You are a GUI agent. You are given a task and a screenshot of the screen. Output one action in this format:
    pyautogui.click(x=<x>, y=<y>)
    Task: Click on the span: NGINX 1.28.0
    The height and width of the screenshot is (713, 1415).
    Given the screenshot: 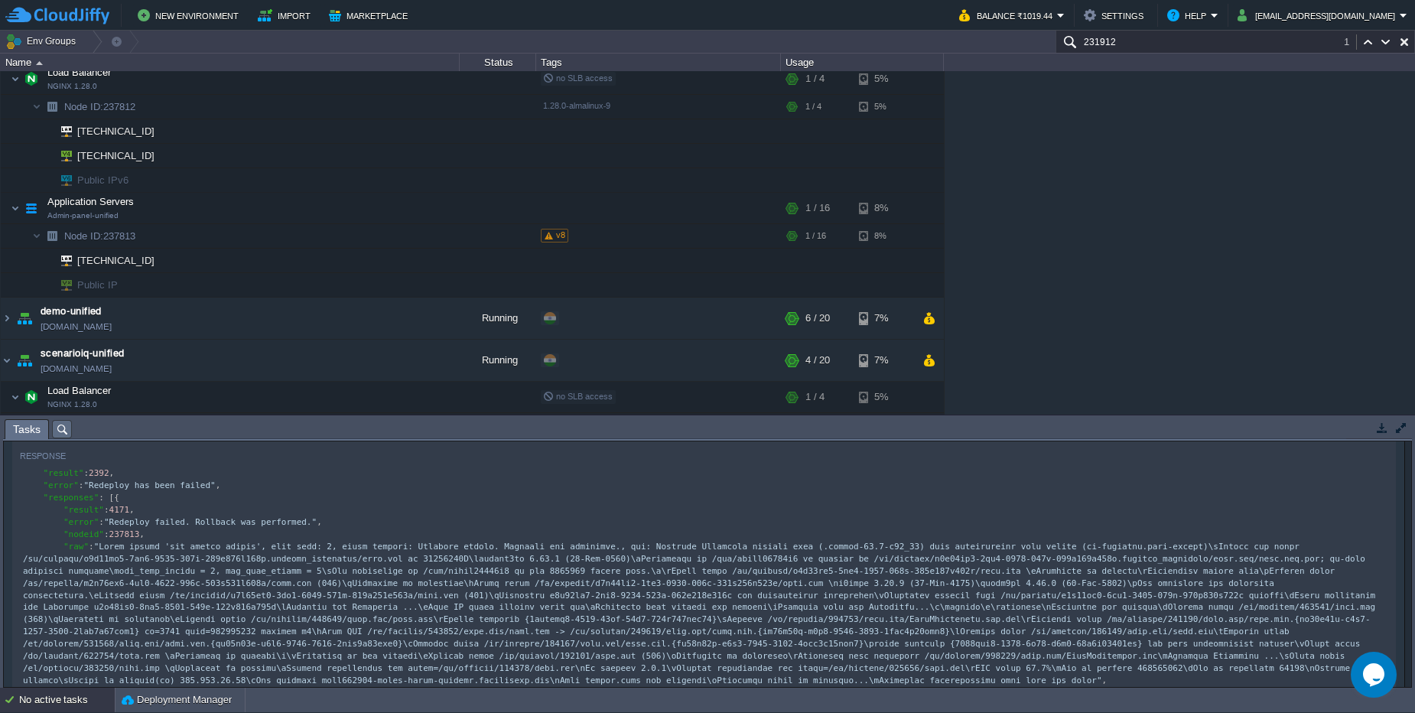 What is the action you would take?
    pyautogui.click(x=72, y=86)
    